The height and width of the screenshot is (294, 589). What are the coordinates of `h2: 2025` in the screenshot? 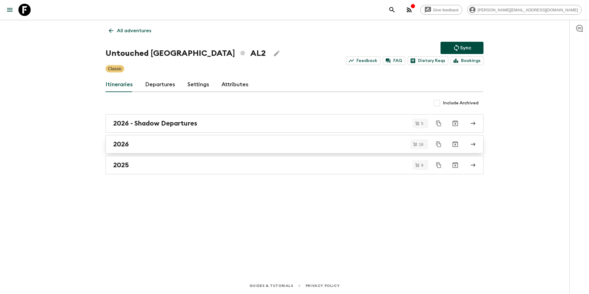 It's located at (121, 165).